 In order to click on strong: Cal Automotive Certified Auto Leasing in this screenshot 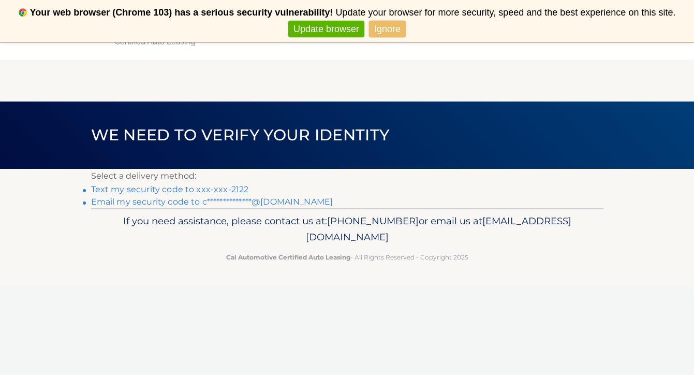, I will do `click(288, 257)`.